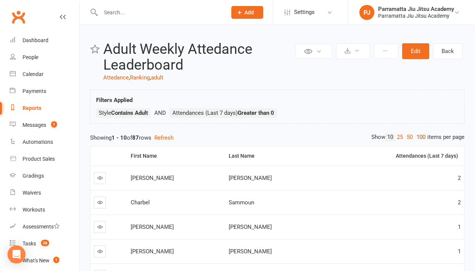 The height and width of the screenshot is (271, 475). Describe the element at coordinates (277, 138) in the screenshot. I see `div: Showing of rows` at that location.